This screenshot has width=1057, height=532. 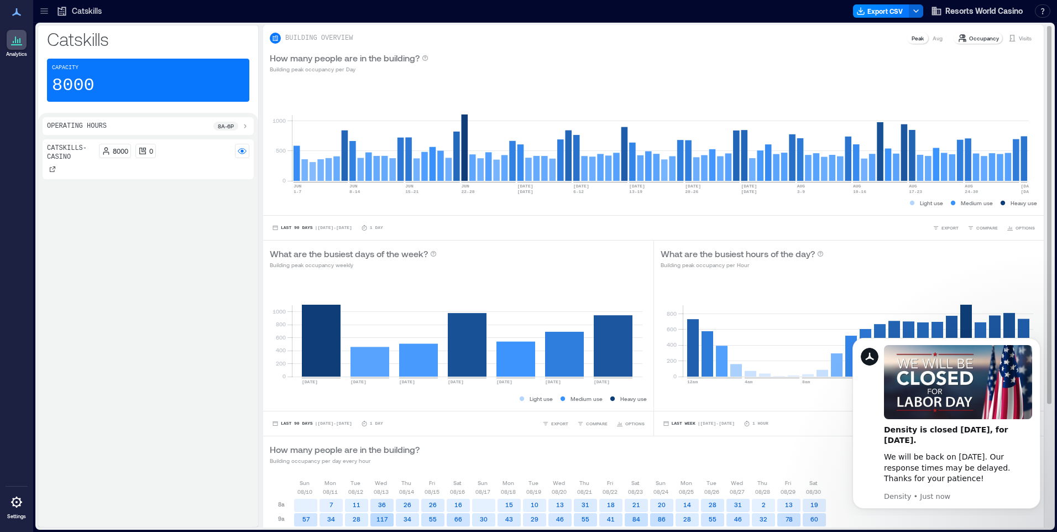 I want to click on text: 6-12, so click(x=579, y=191).